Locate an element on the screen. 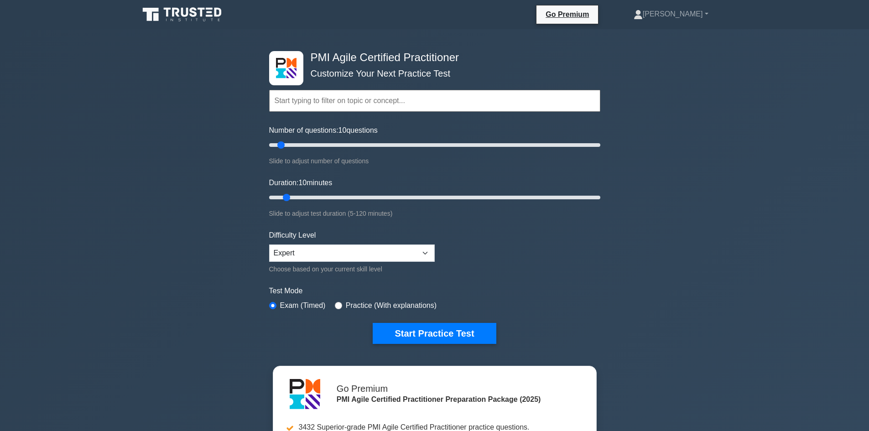  label: Duration: minutes is located at coordinates (301, 183).